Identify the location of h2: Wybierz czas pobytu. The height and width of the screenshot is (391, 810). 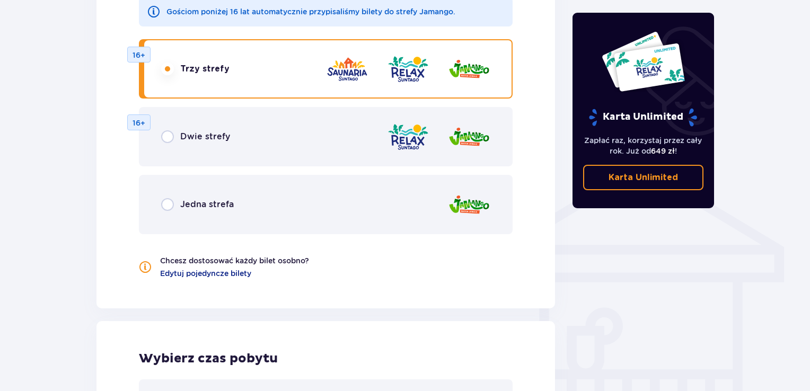
(325, 359).